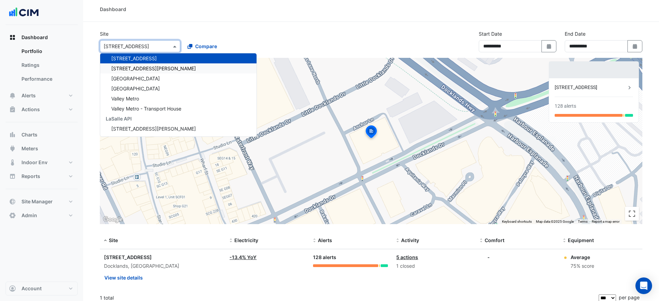  Describe the element at coordinates (12, 202) in the screenshot. I see `app-icon: Site Manager` at that location.